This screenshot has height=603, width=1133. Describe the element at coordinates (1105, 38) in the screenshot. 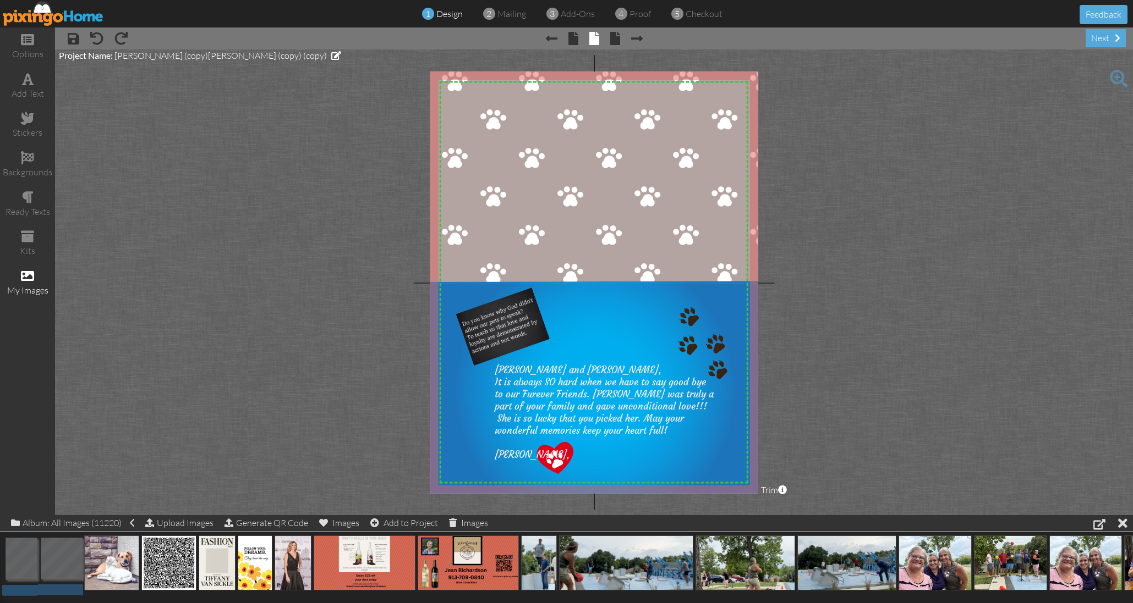

I see `div: next` at that location.